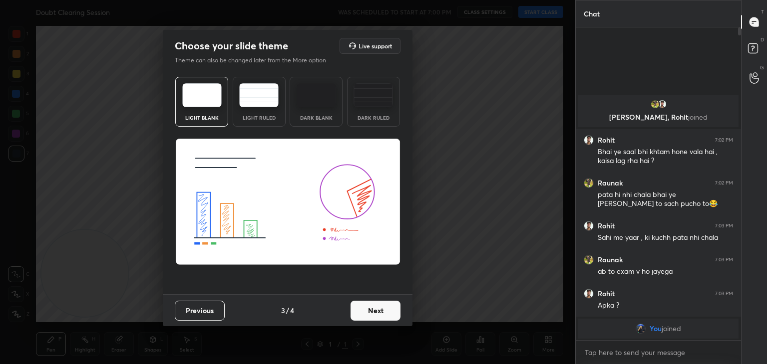 The height and width of the screenshot is (364, 767). I want to click on img: lightThemeBanner.fbc32fad.svg, so click(287, 202).